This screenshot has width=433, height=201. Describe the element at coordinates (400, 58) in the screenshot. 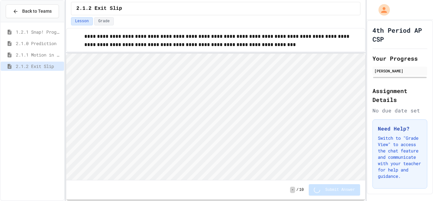

I see `h2: Your Progress` at that location.